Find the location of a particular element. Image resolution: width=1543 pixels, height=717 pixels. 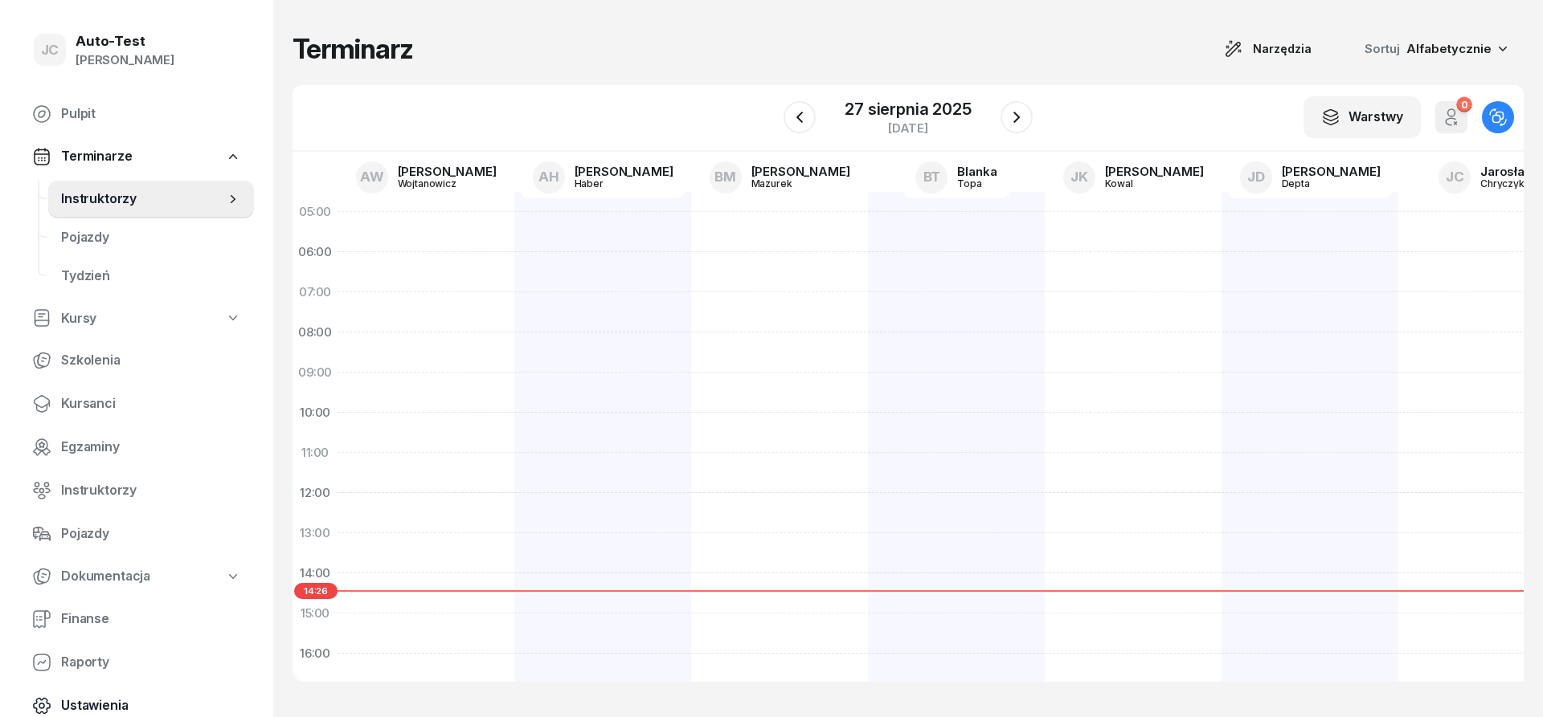

span: AH is located at coordinates (549, 177).